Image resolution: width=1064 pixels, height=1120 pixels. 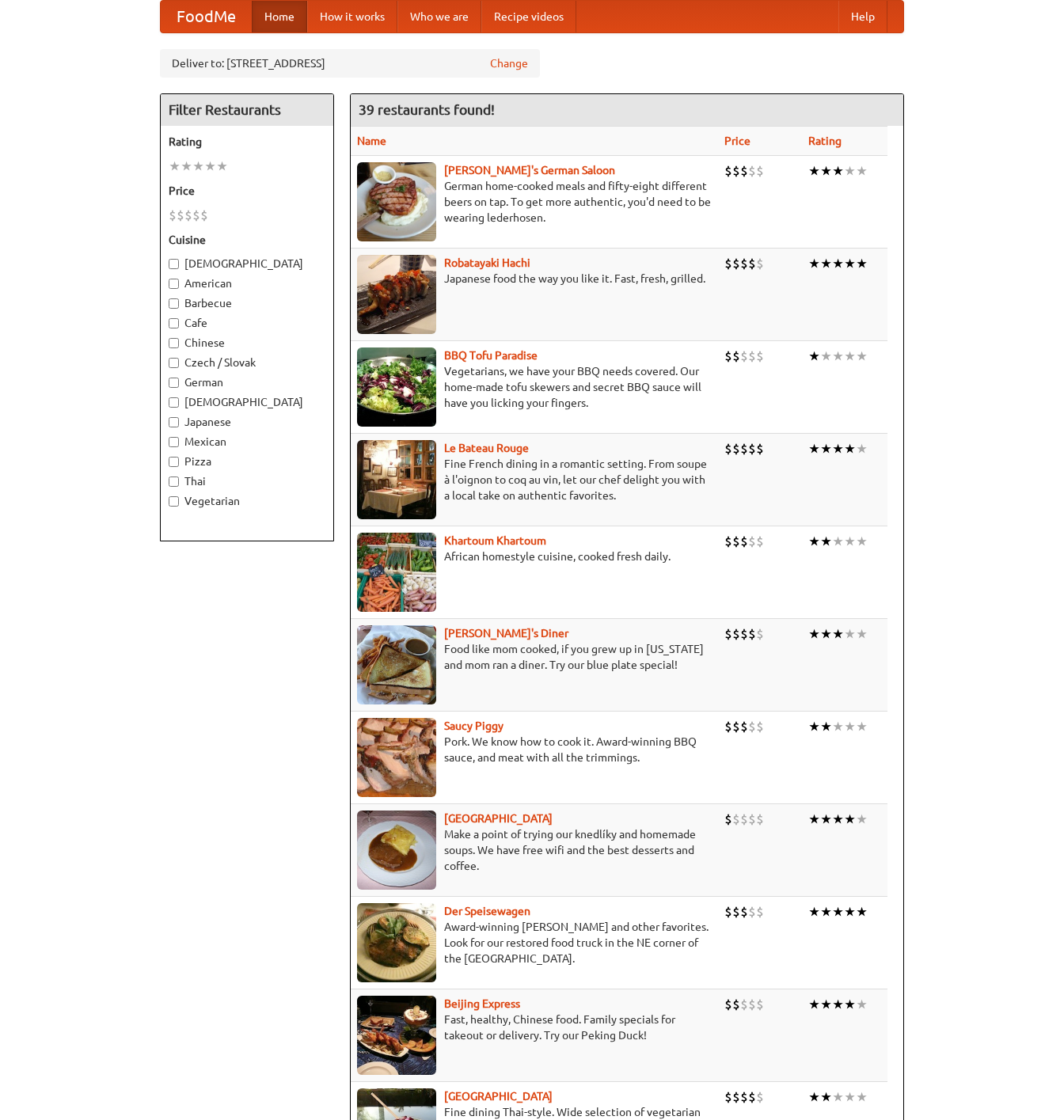 I want to click on label: Pizza, so click(x=247, y=462).